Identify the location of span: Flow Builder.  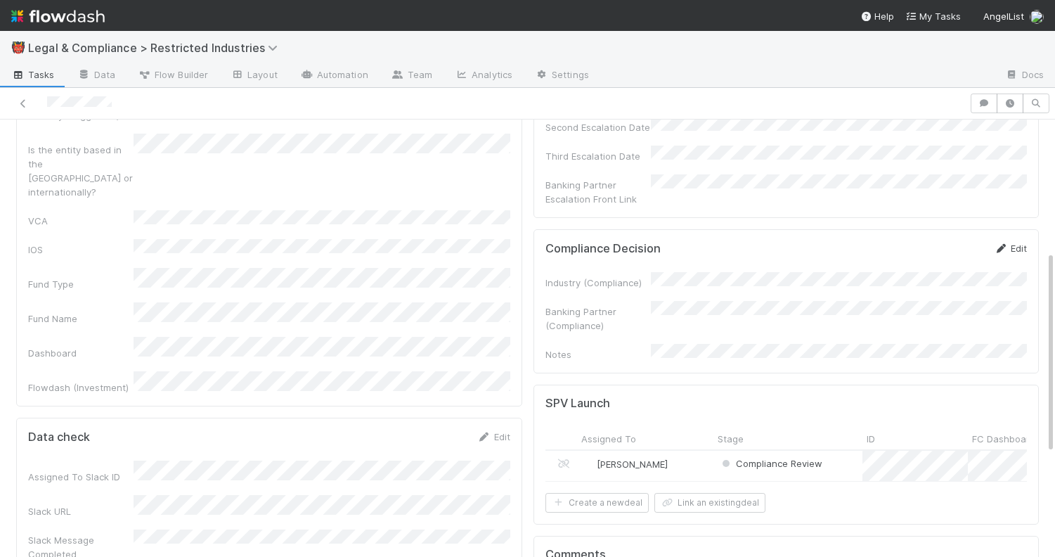
(173, 74).